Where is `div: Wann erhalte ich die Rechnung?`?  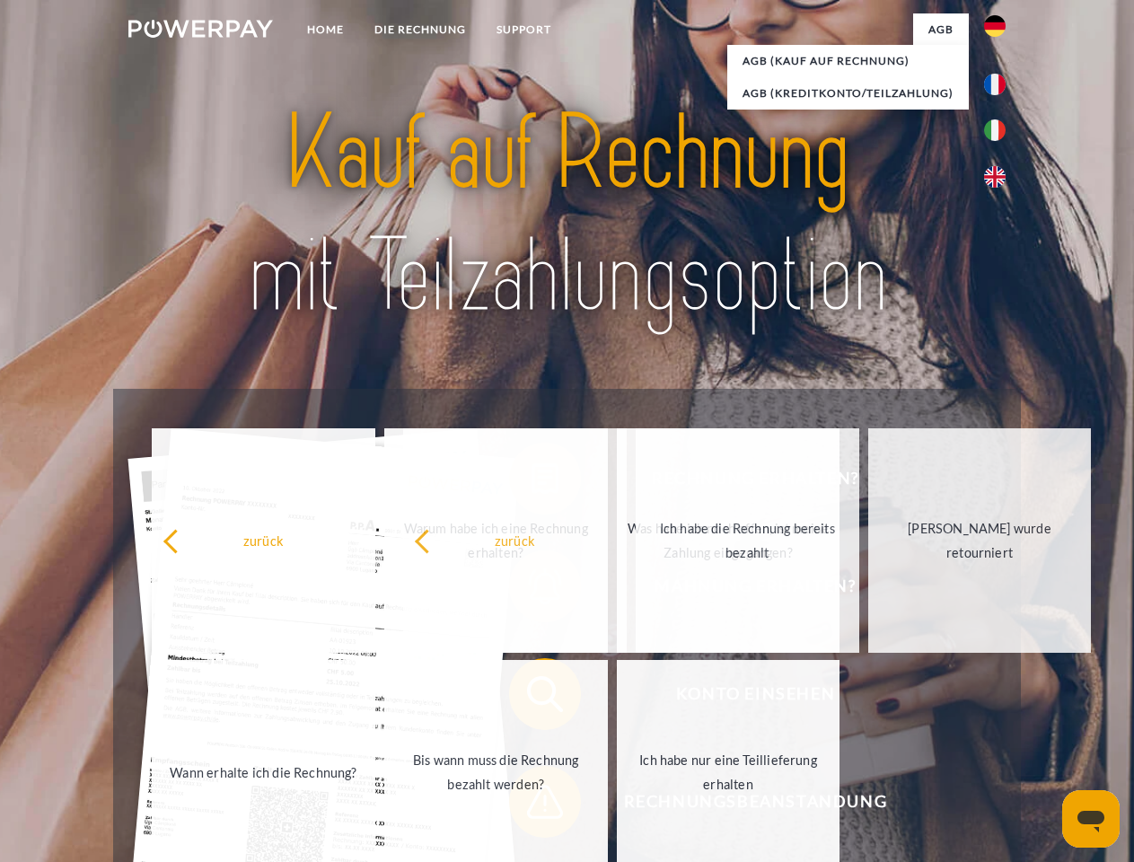
div: Wann erhalte ich die Rechnung? is located at coordinates (263, 771).